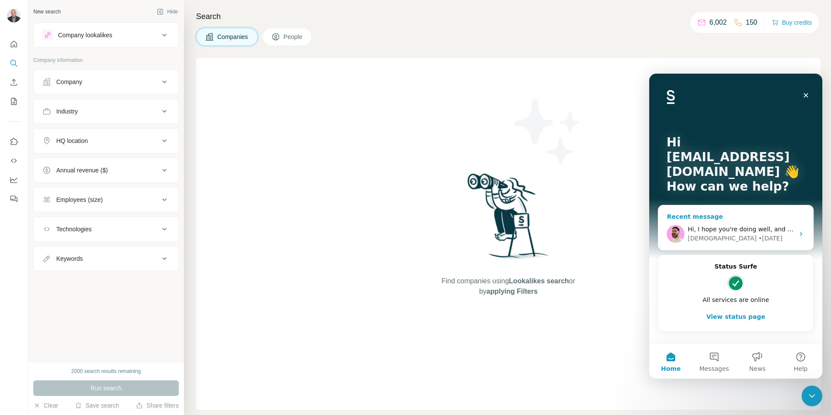 The width and height of the screenshot is (831, 415). What do you see at coordinates (792, 23) in the screenshot?
I see `button: Buy credits` at bounding box center [792, 23].